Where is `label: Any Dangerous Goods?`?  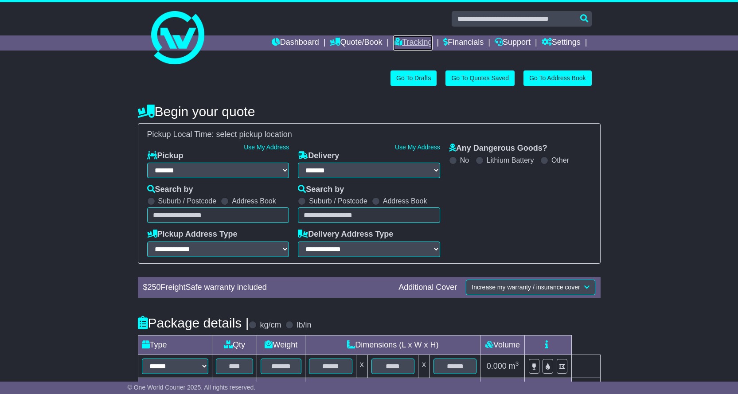 label: Any Dangerous Goods? is located at coordinates (498, 149).